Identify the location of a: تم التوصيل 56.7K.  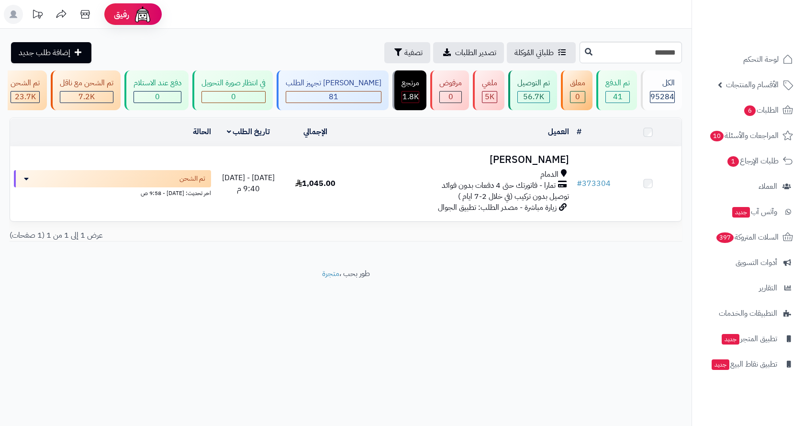
(533, 90).